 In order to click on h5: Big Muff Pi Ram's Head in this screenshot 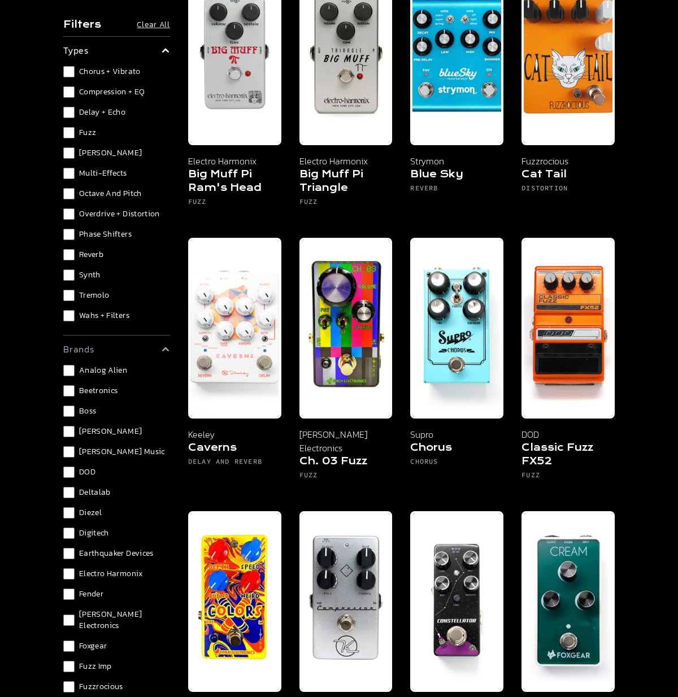, I will do `click(235, 183)`.